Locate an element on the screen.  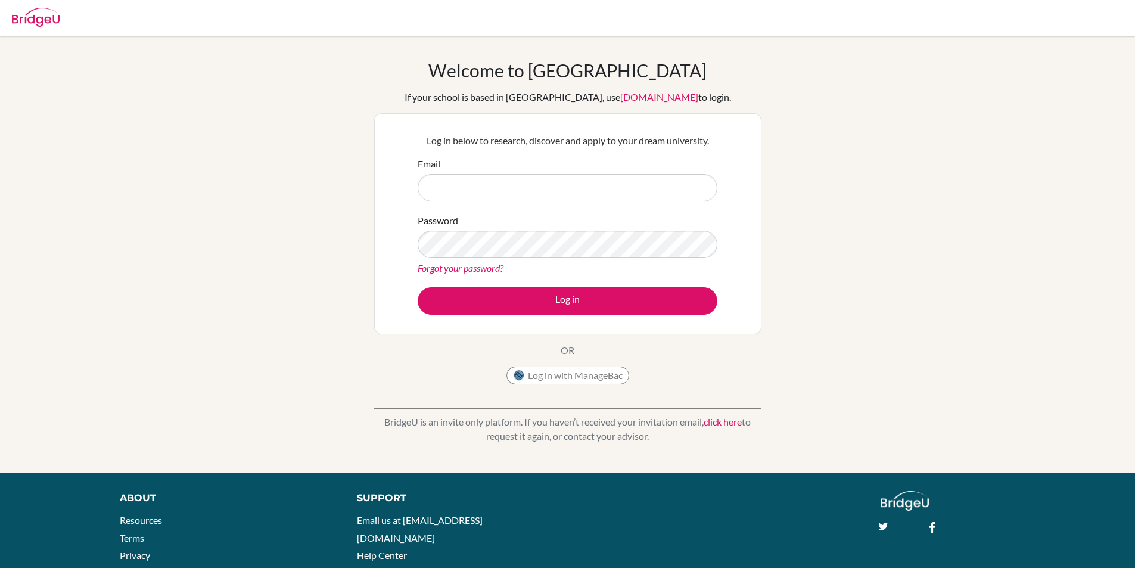
a: Terms is located at coordinates (132, 537).